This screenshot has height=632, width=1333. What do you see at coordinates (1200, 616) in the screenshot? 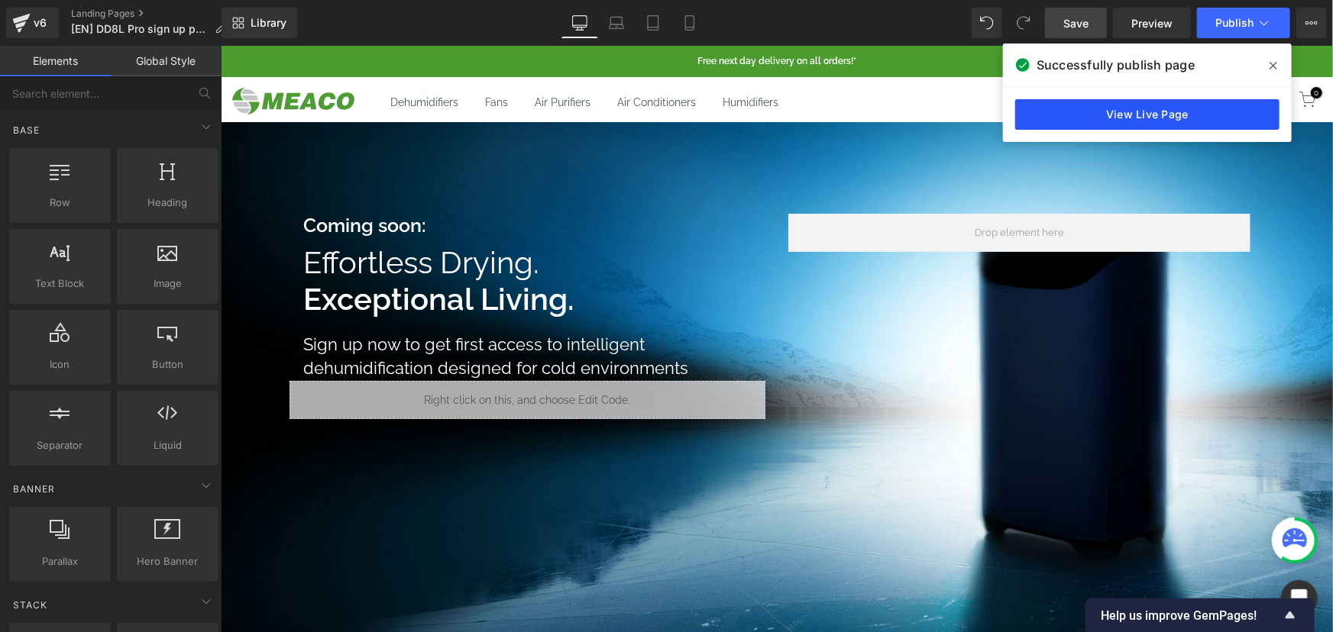
I see `button: Show survey - Help us improve GemPages!` at bounding box center [1200, 616].